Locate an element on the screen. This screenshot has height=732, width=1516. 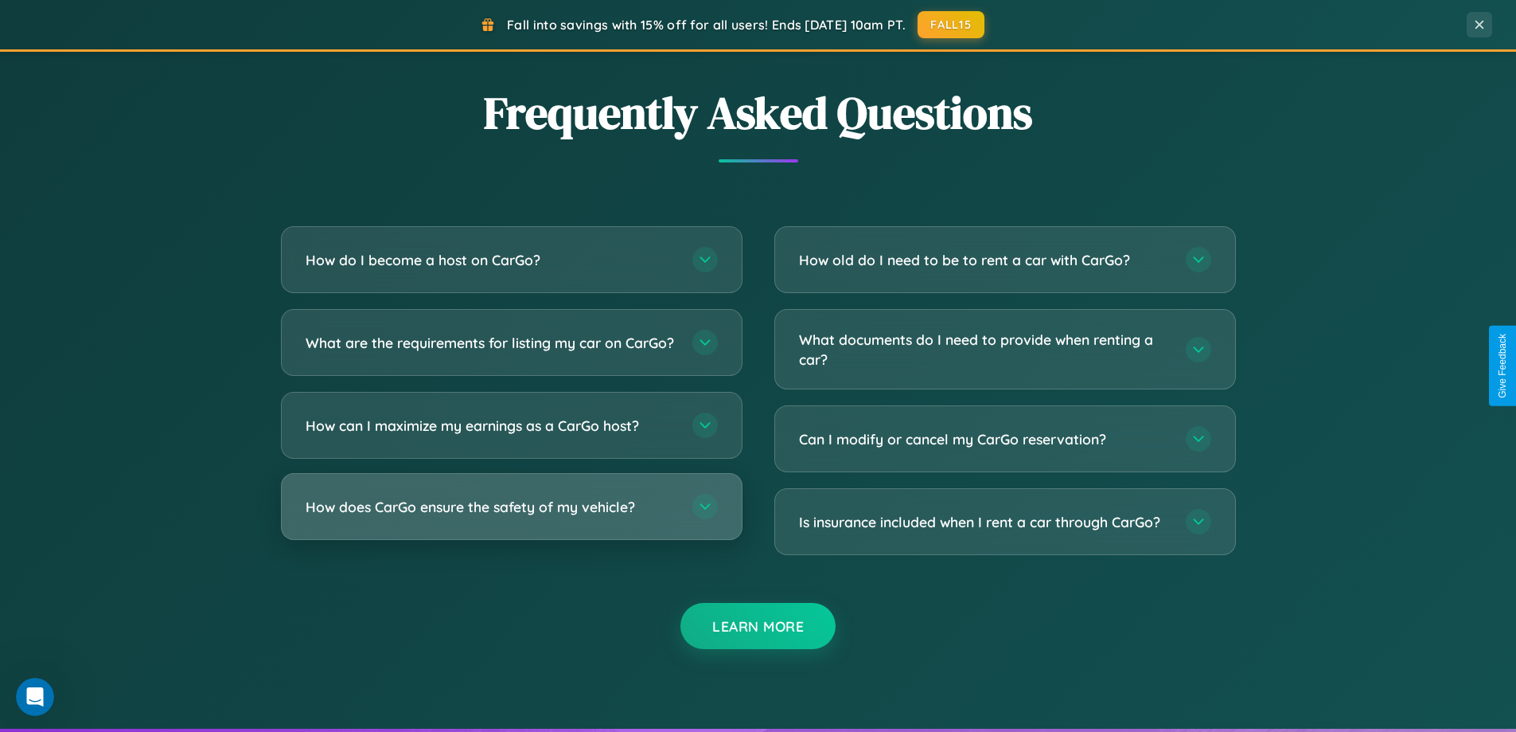
h2: Frequently Asked Questions is located at coordinates (759, 112).